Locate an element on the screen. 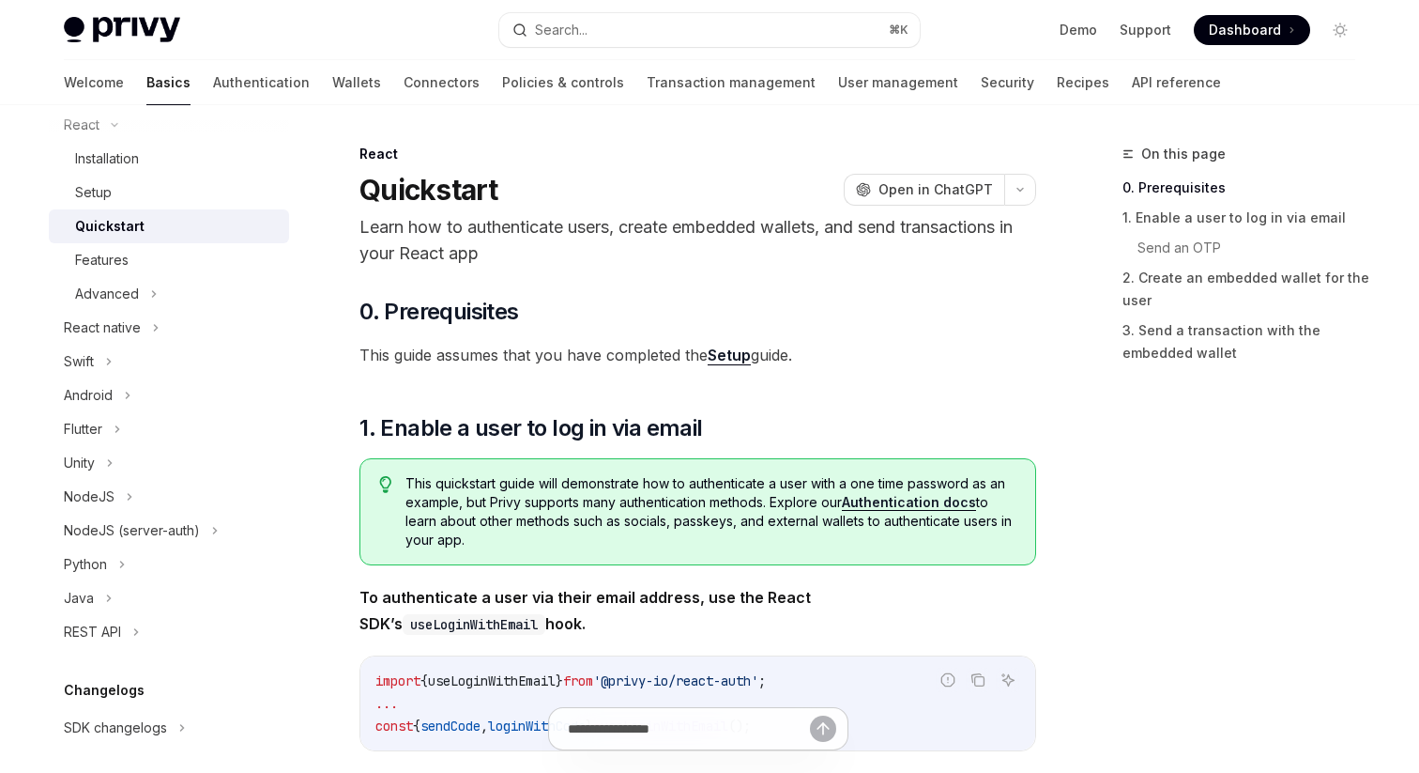 Image resolution: width=1419 pixels, height=773 pixels. button: Ask AI is located at coordinates (1008, 680).